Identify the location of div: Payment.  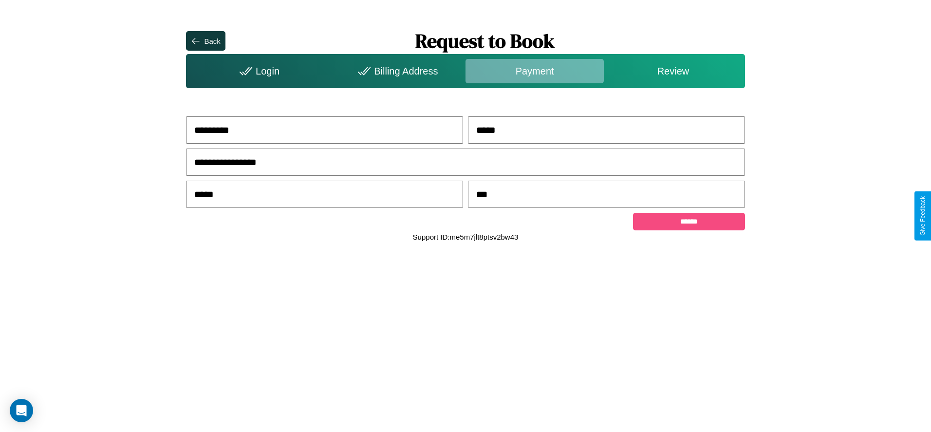
(535, 71).